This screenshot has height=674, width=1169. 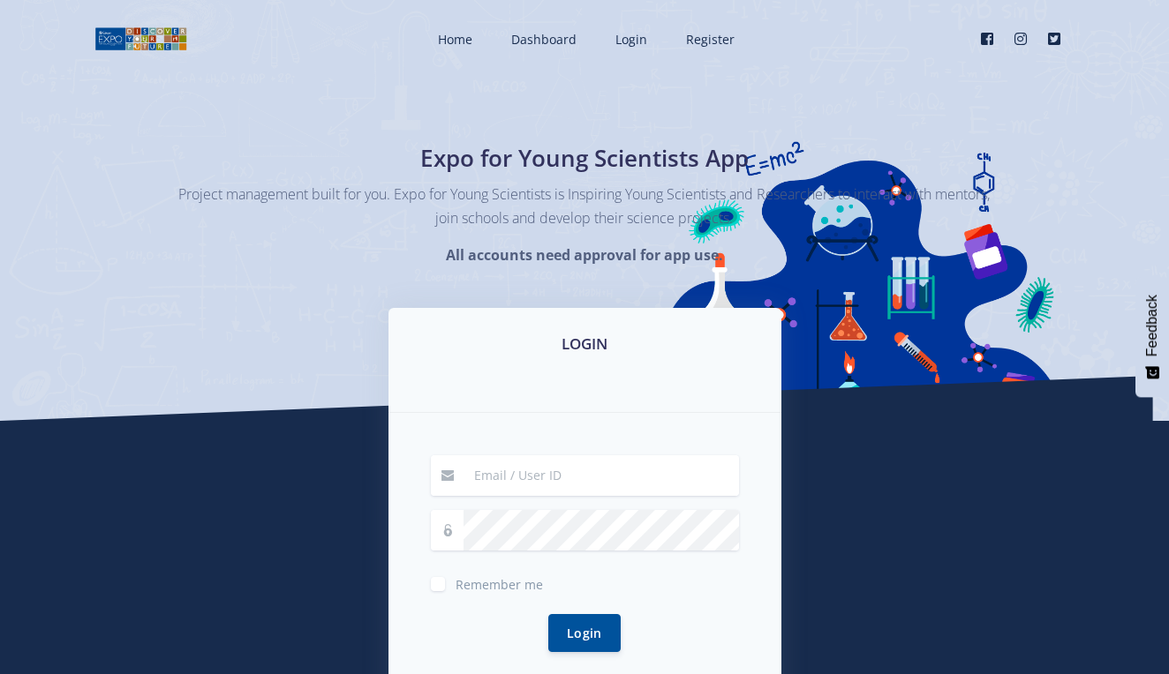 I want to click on img: logo01.png, so click(x=140, y=39).